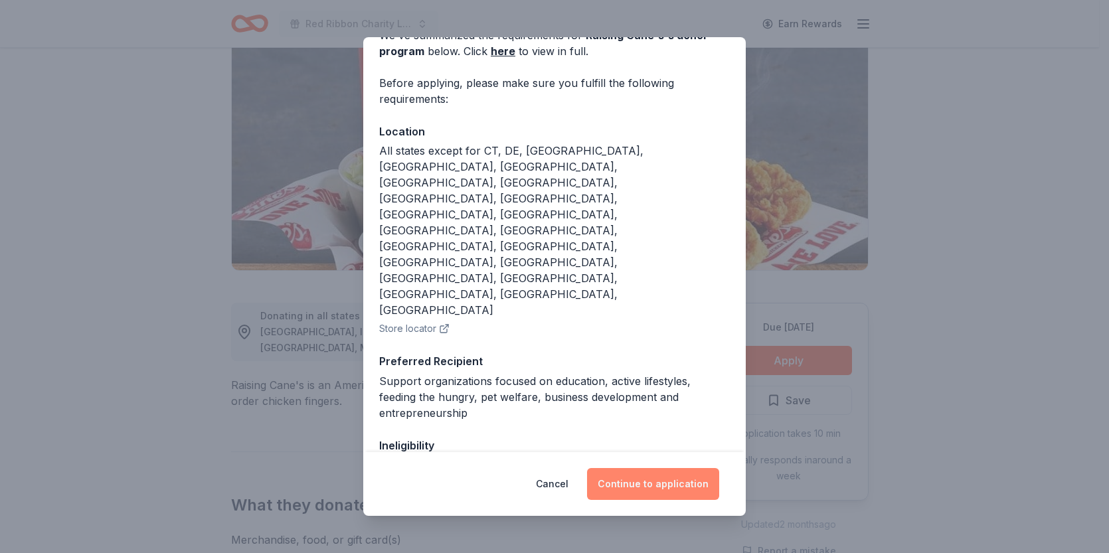  Describe the element at coordinates (555, 43) in the screenshot. I see `div: We've summarized the requirements for below. Click to view in full.` at that location.